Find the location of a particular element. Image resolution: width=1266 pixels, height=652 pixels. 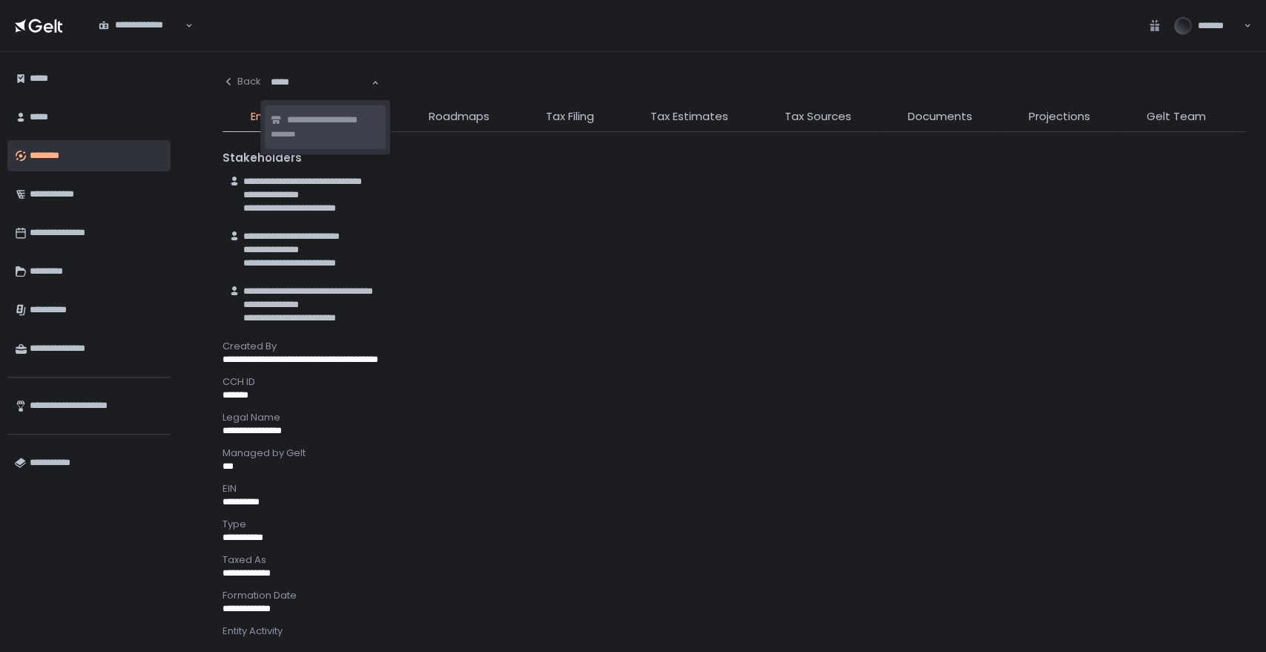

div: Taxed As is located at coordinates (733, 560).